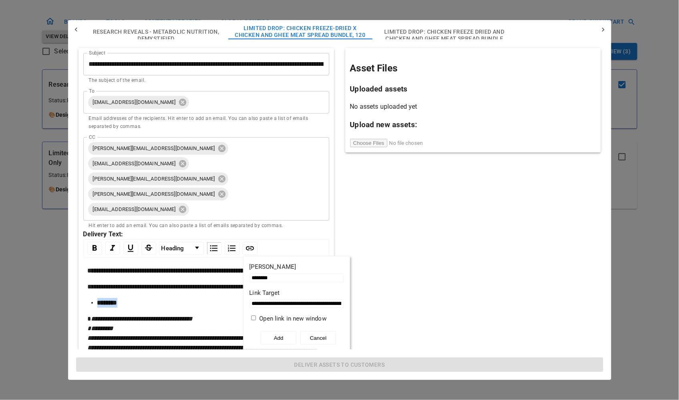 Image resolution: width=679 pixels, height=400 pixels. Describe the element at coordinates (113, 248) in the screenshot. I see `div: Italic` at that location.